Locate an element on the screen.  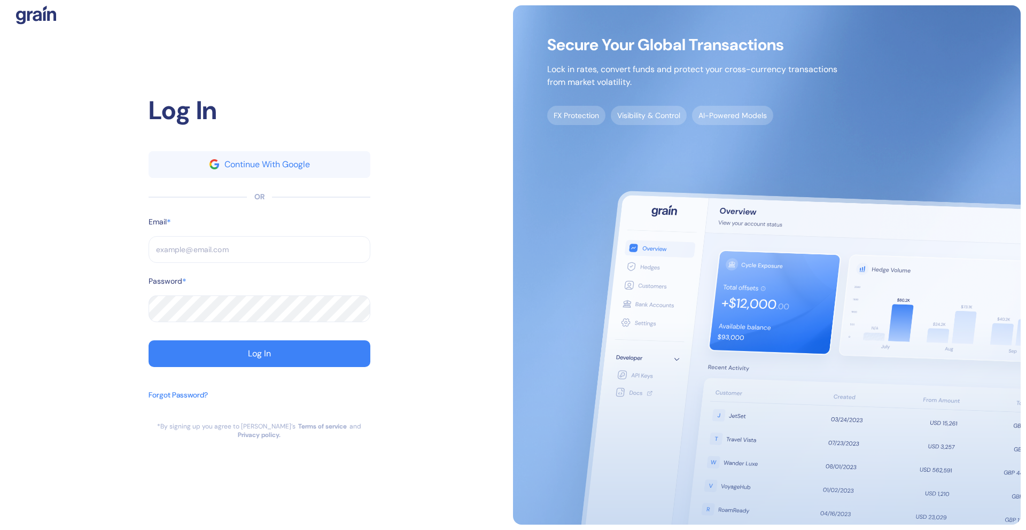
img: google is located at coordinates (214, 164).